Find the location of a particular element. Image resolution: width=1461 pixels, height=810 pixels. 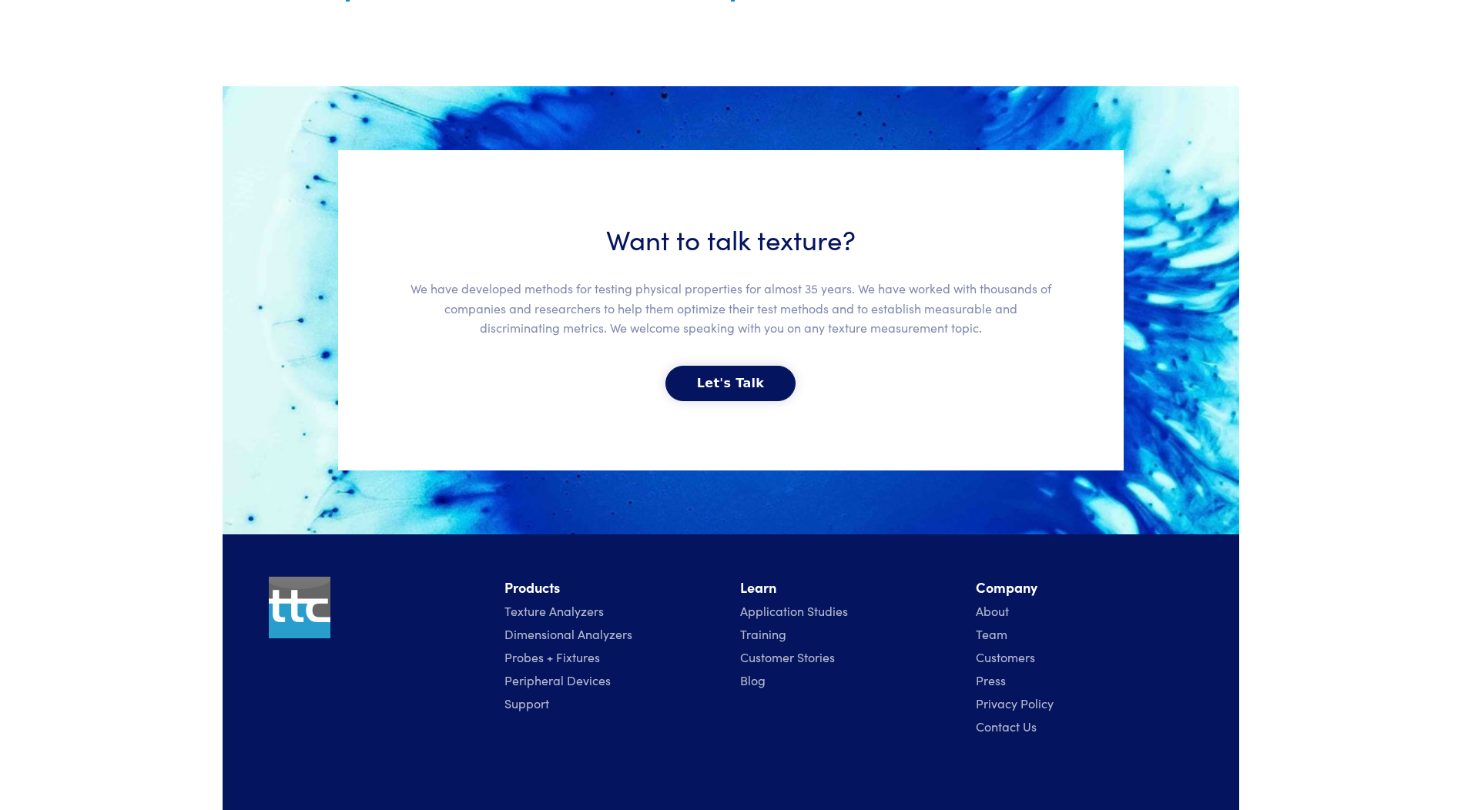

a: Dimensional Analyzers is located at coordinates (568, 634).